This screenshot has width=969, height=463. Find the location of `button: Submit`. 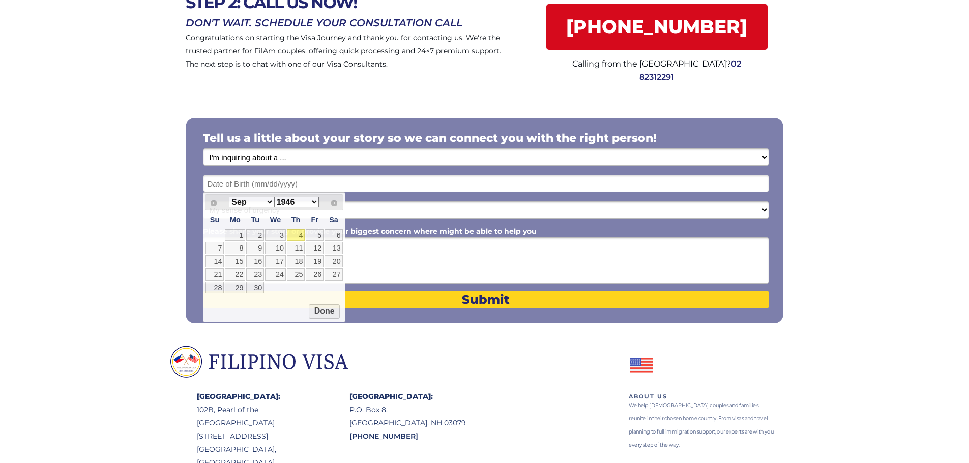

button: Submit is located at coordinates (486, 300).